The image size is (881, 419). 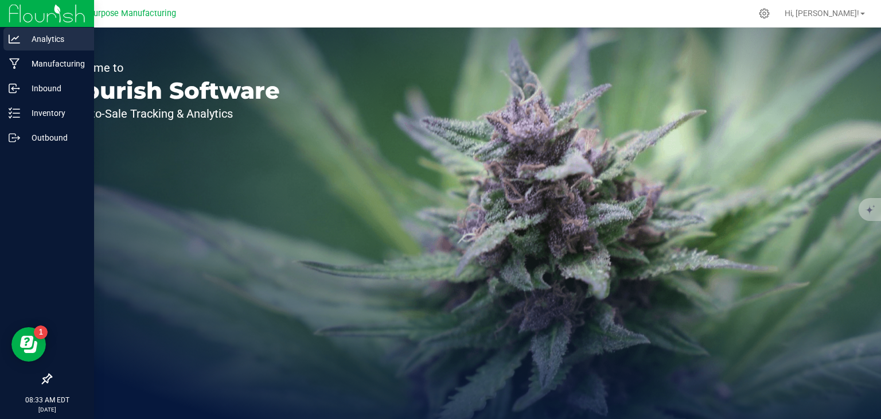 I want to click on p: Flourish Software, so click(x=171, y=91).